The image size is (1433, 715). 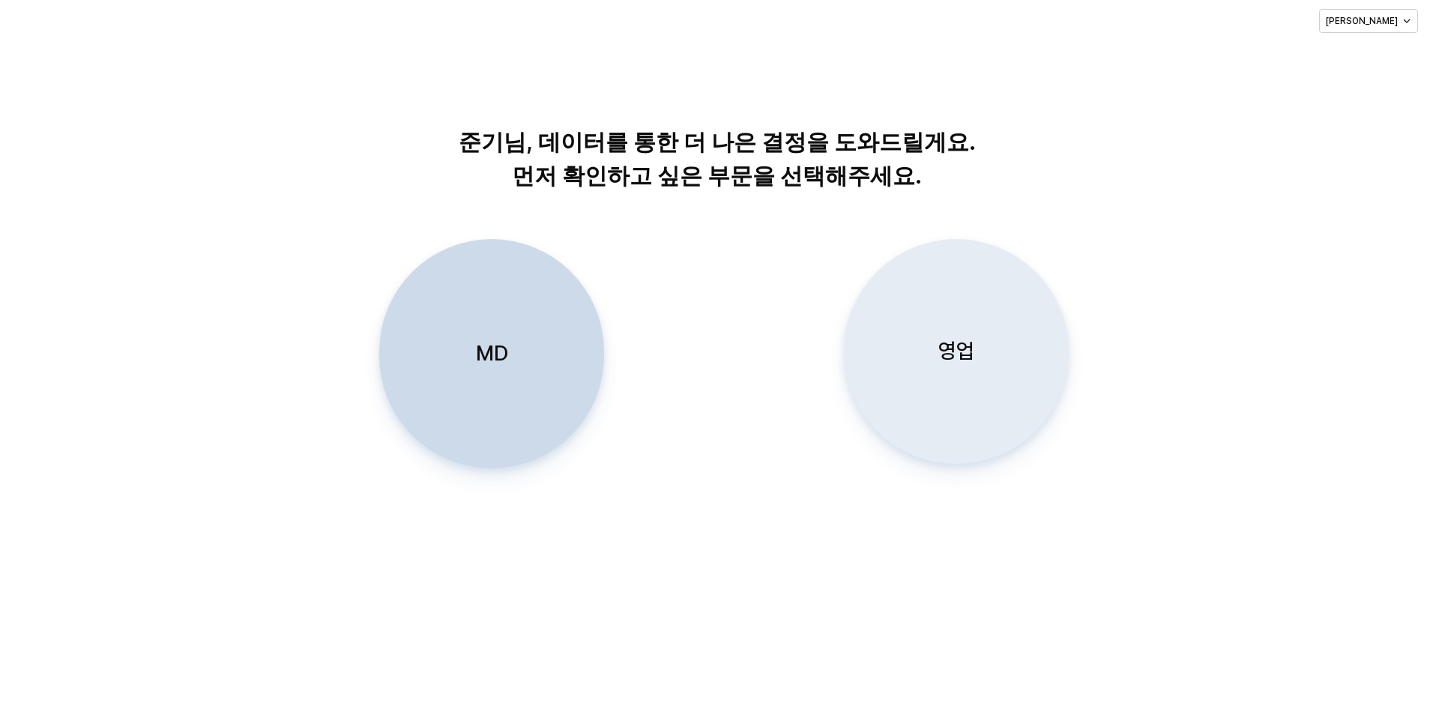 I want to click on p: 영업, so click(x=956, y=351).